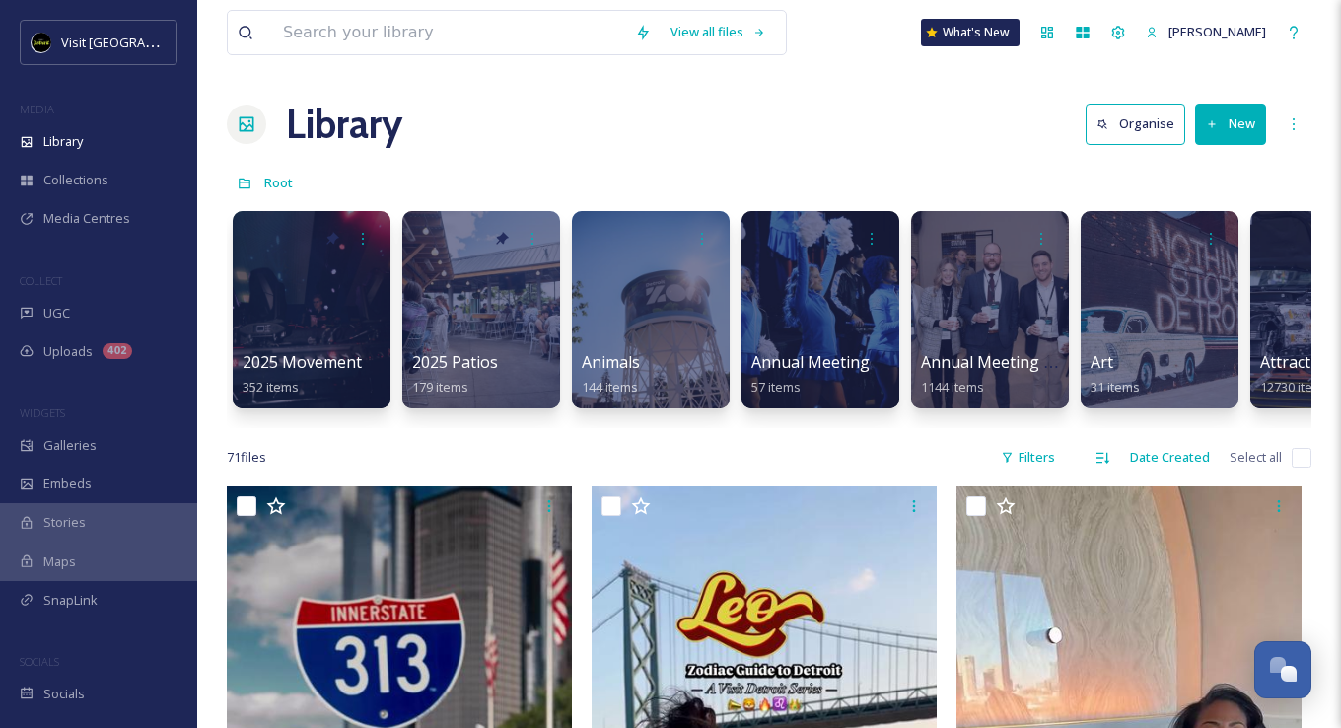  I want to click on span: Annual Meeting, so click(811, 362).